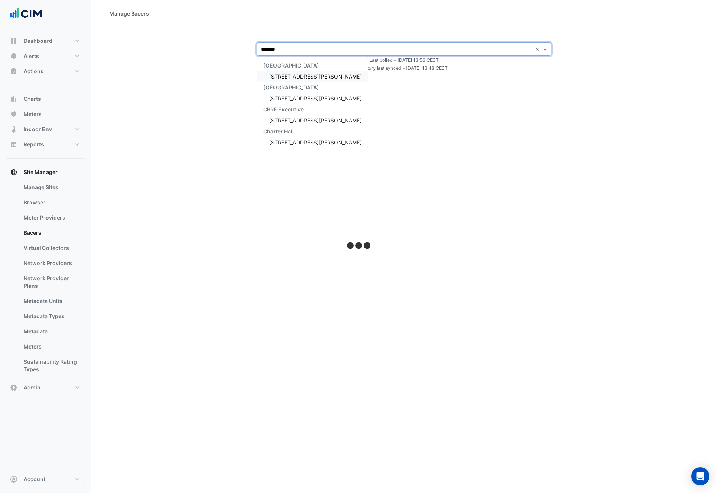 This screenshot has width=717, height=493. I want to click on span: Site Manager, so click(41, 172).